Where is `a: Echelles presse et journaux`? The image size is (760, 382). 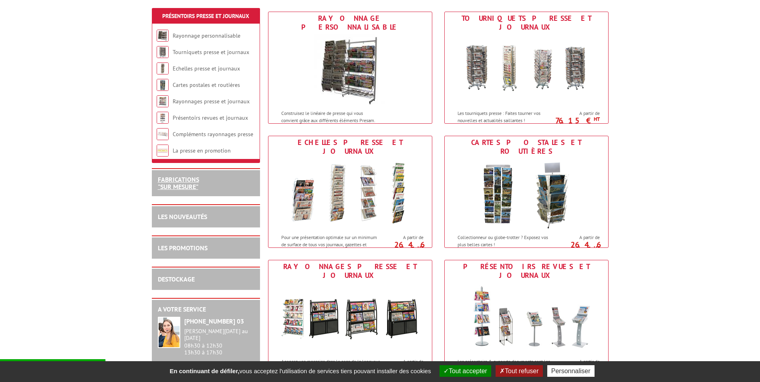 a: Echelles presse et journaux is located at coordinates (206, 69).